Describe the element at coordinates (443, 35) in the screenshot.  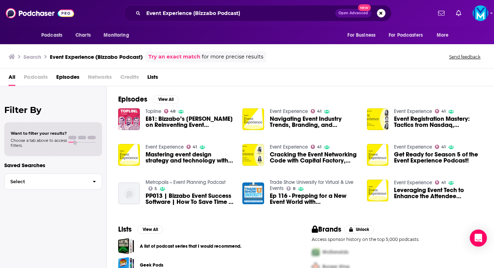
I see `span: More` at that location.